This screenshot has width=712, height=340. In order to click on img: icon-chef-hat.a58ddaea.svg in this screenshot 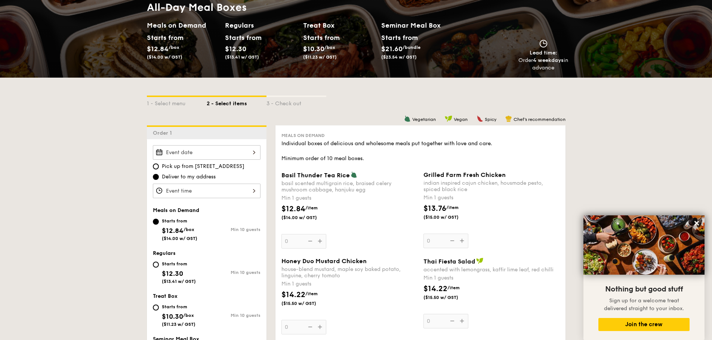, I will do `click(508, 119)`.